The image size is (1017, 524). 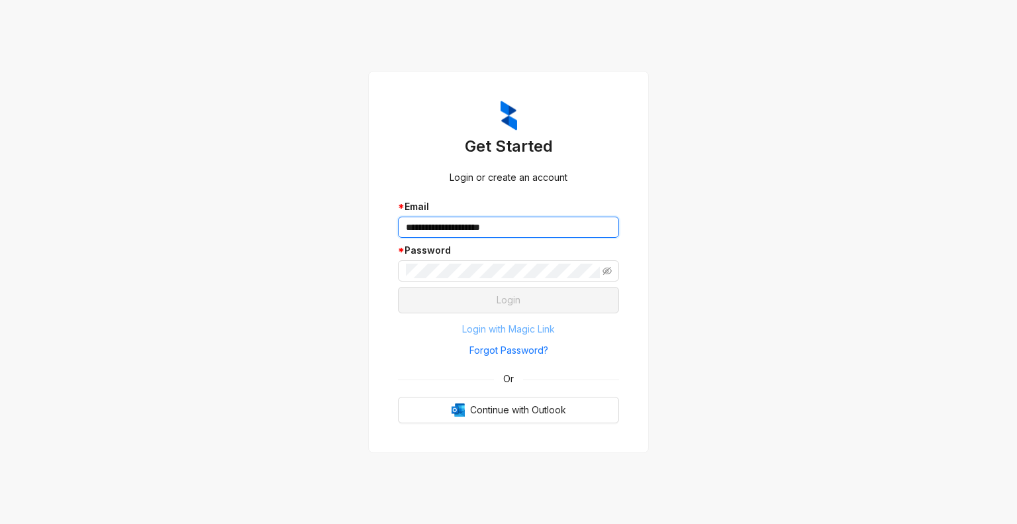 I want to click on h3: Get Started, so click(x=509, y=146).